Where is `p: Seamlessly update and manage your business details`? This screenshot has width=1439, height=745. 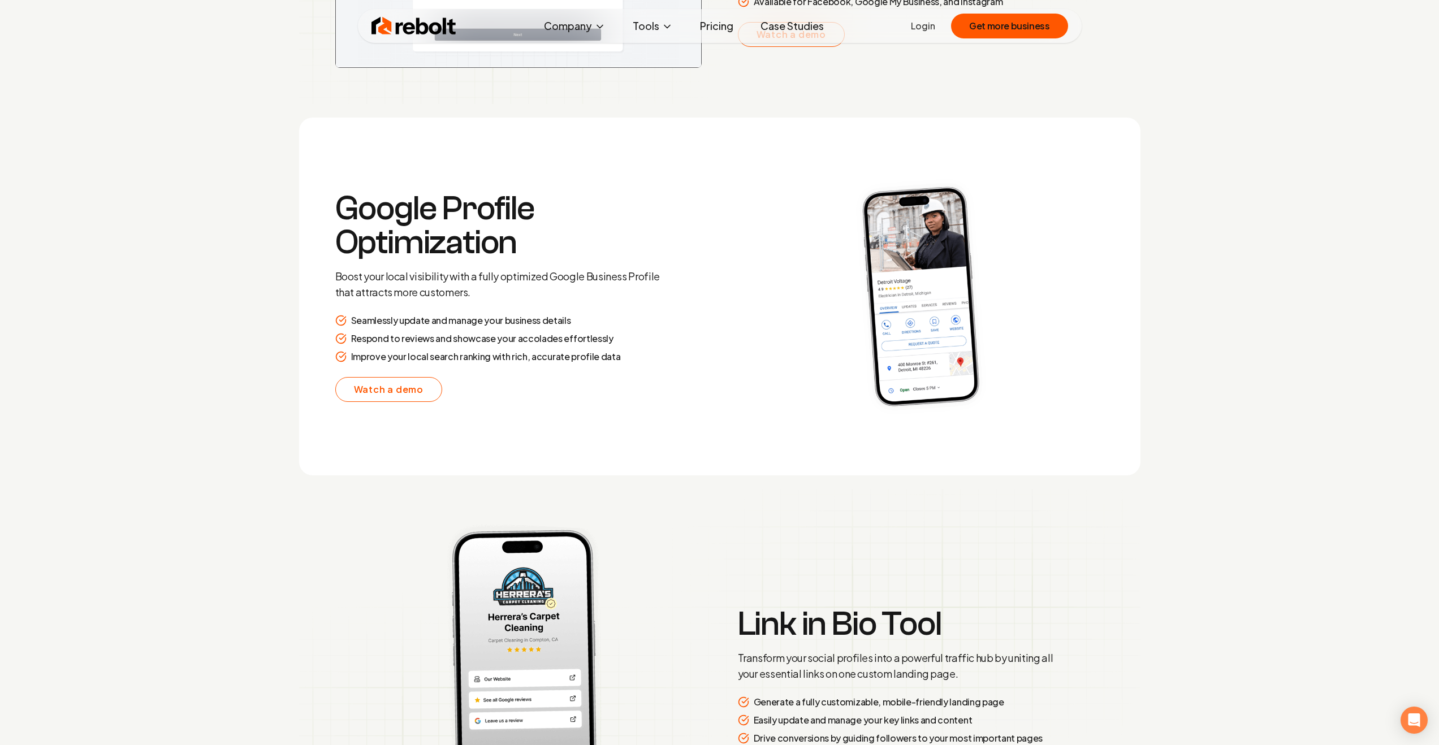
p: Seamlessly update and manage your business details is located at coordinates (461, 321).